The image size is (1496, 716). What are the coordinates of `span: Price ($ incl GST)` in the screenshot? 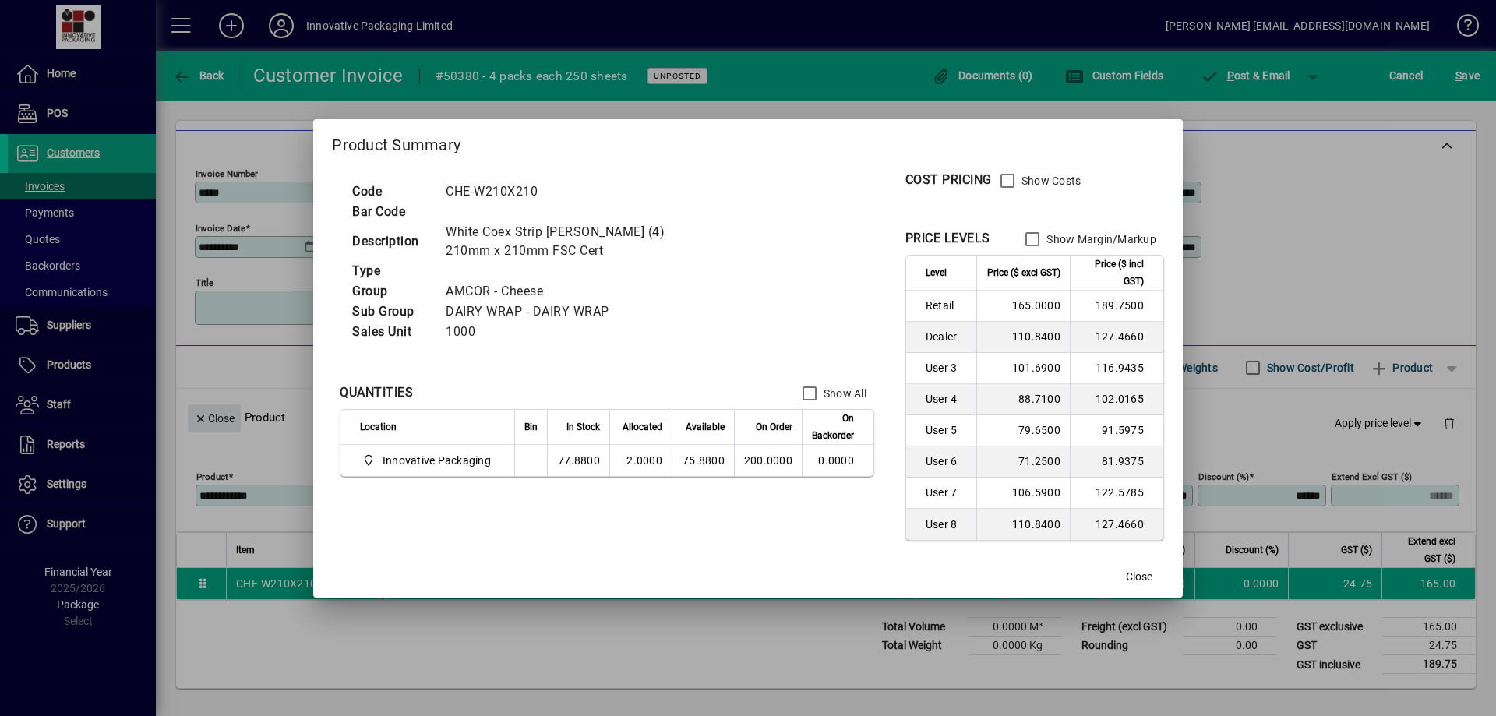 It's located at (1112, 273).